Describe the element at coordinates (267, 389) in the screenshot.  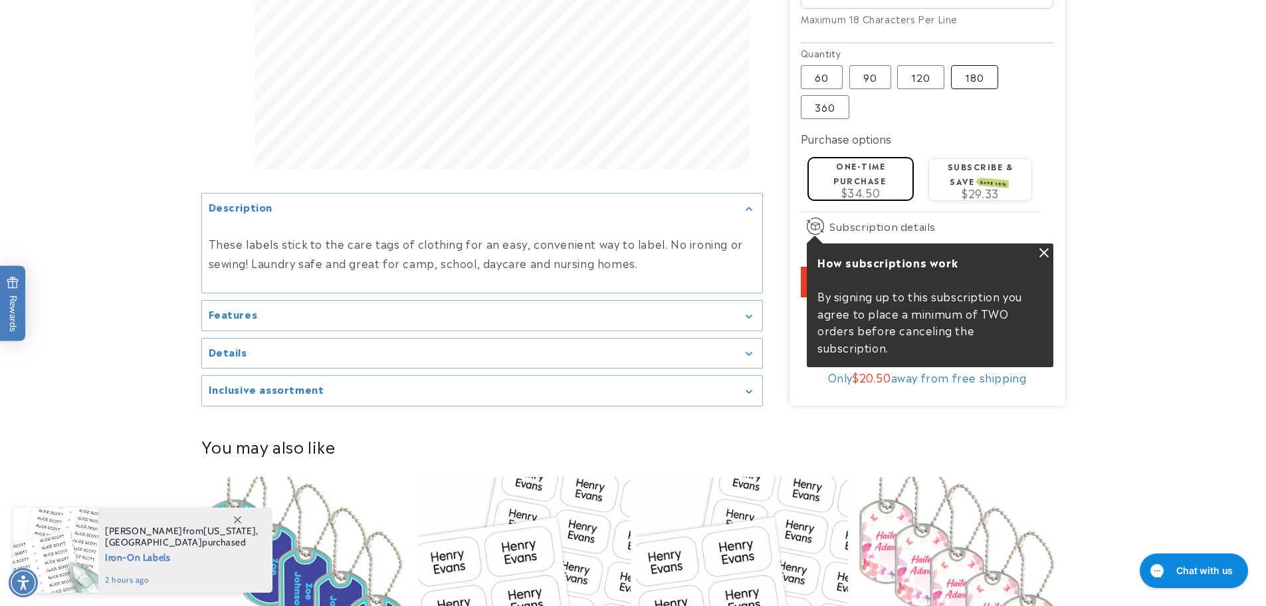
I see `h2: Inclusive assortment` at that location.